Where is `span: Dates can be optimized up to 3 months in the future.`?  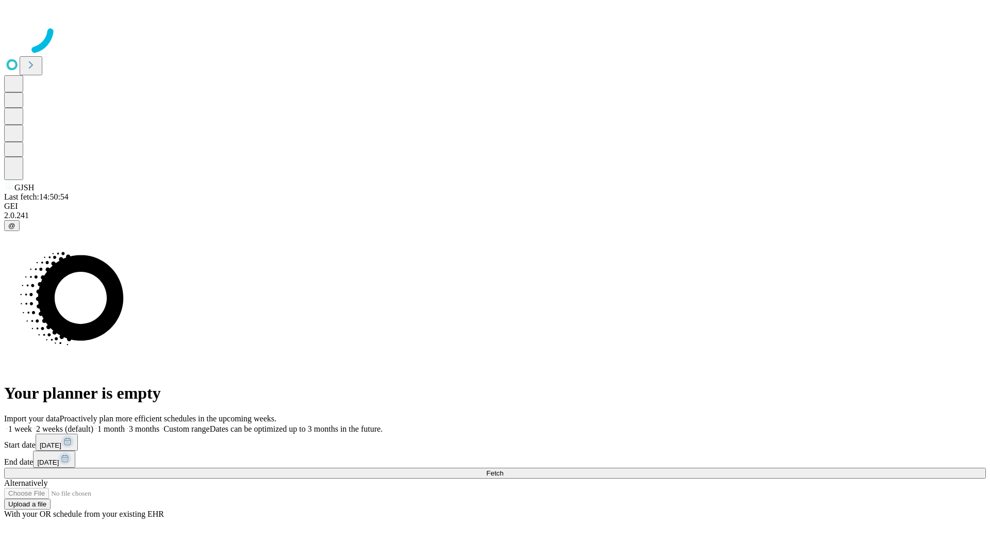 span: Dates can be optimized up to 3 months in the future. is located at coordinates (296, 429).